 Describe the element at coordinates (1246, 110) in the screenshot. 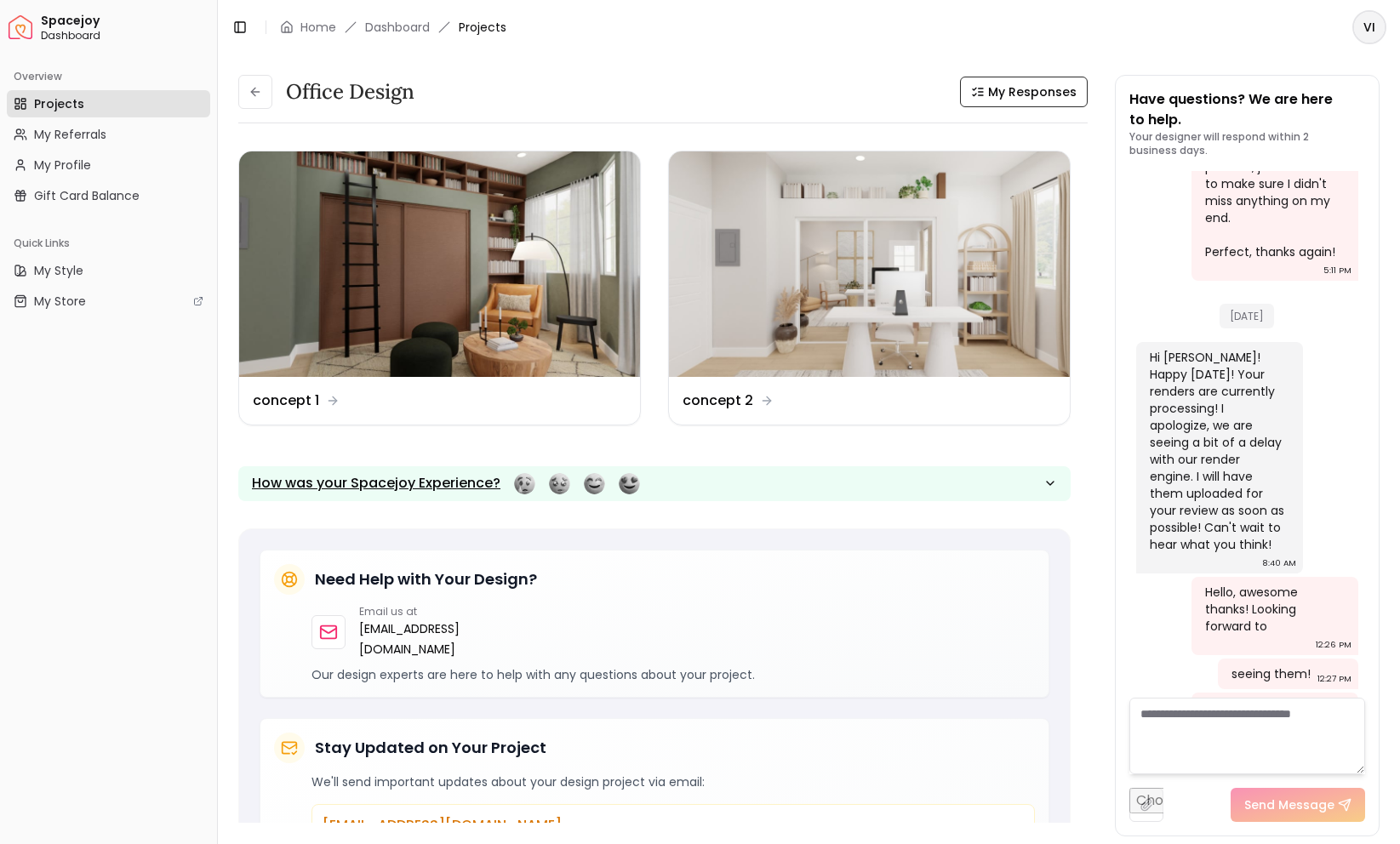

I see `p: Have questions? We are here to help.` at that location.